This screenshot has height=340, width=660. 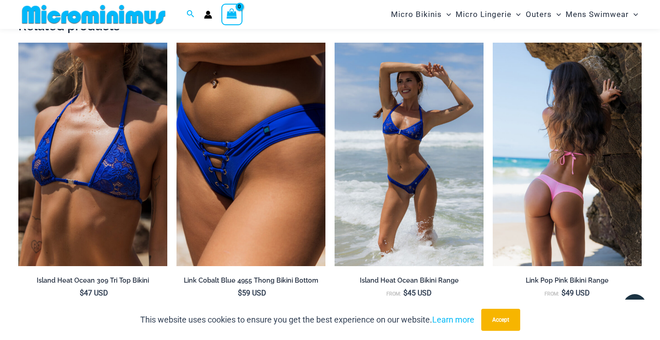 I want to click on nav: Site Navigation, so click(x=515, y=14).